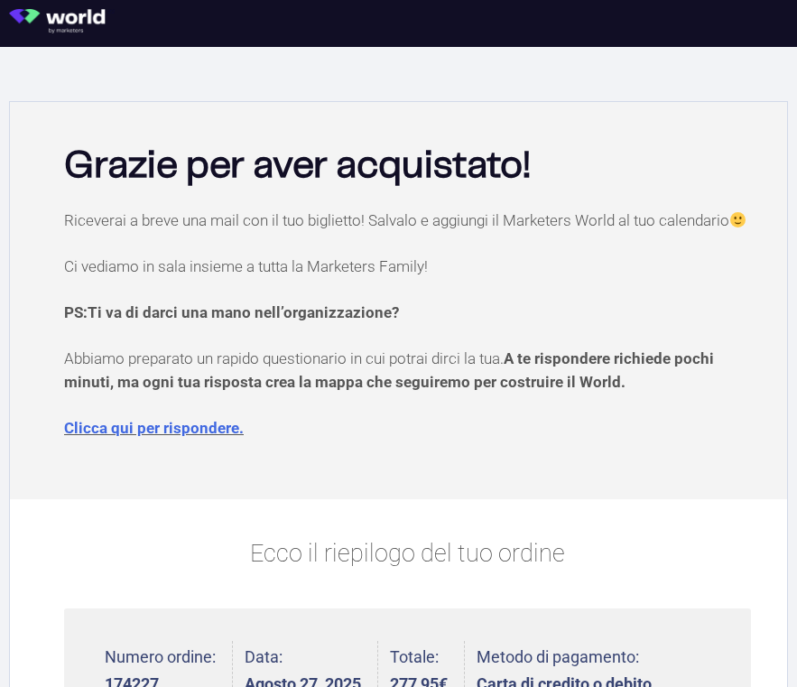 The width and height of the screenshot is (797, 687). Describe the element at coordinates (153, 428) in the screenshot. I see `a: Clicca qui per rispondere.` at that location.